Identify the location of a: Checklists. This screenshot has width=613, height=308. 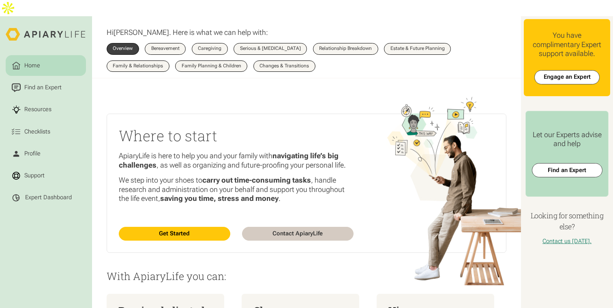
(46, 131).